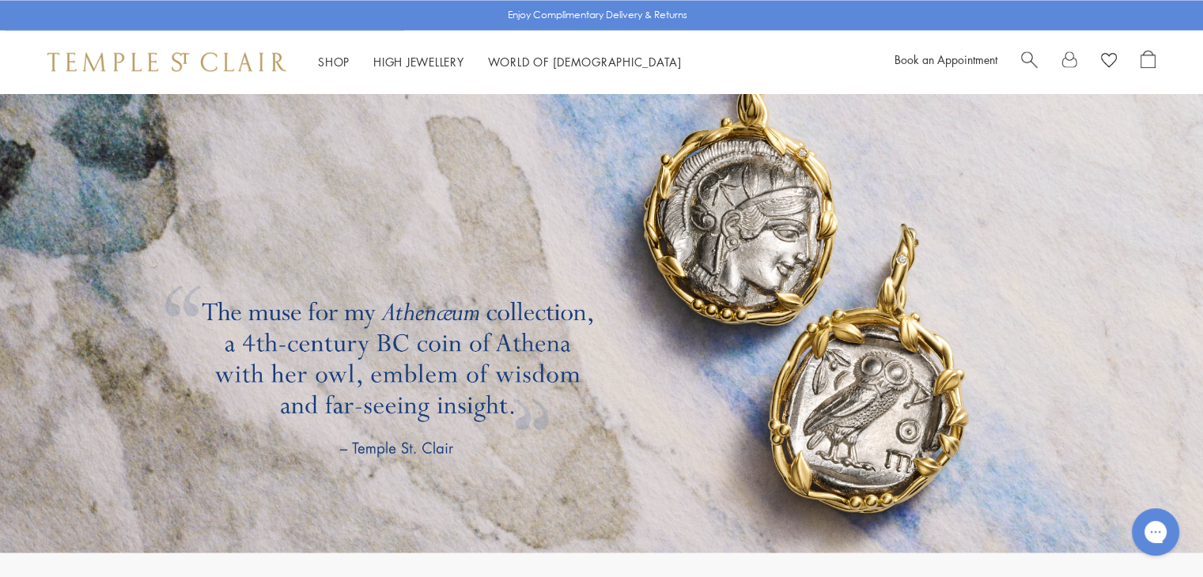 Image resolution: width=1203 pixels, height=577 pixels. Describe the element at coordinates (1147, 62) in the screenshot. I see `a: Open Shopping Bag` at that location.